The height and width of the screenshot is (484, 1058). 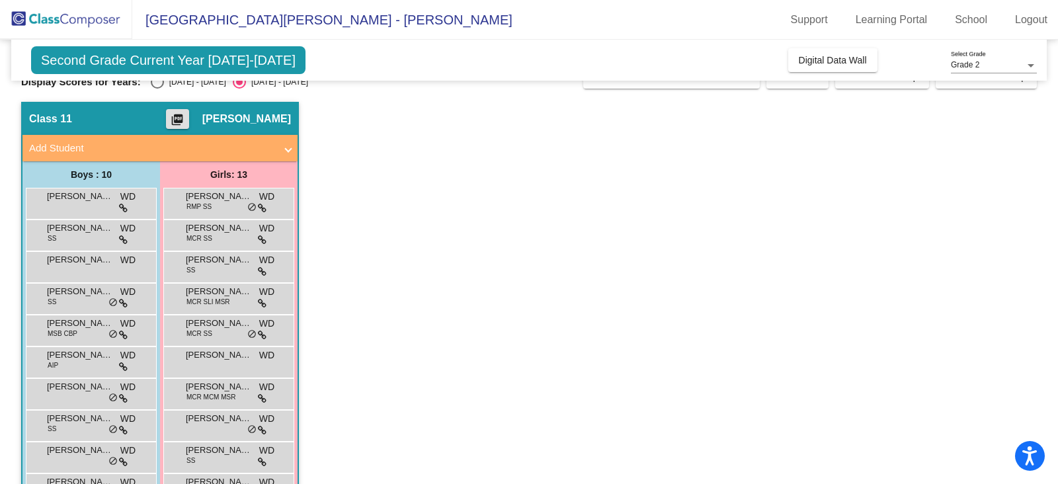 What do you see at coordinates (62, 333) in the screenshot?
I see `span: MSB CBP` at bounding box center [62, 333].